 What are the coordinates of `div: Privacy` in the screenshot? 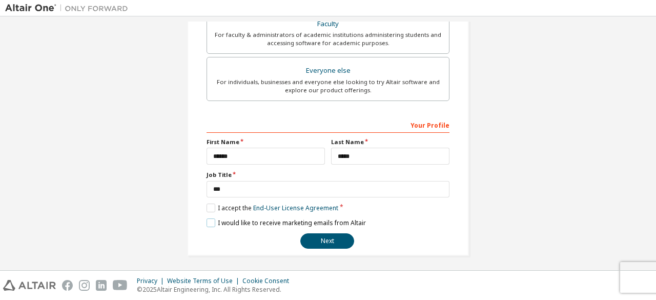 It's located at (152, 281).